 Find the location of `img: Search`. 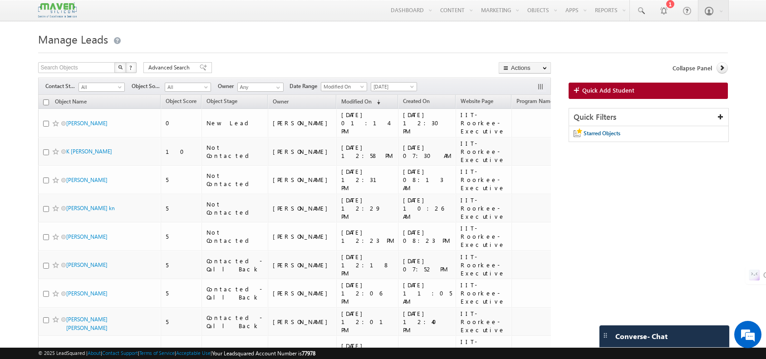

img: Search is located at coordinates (120, 67).